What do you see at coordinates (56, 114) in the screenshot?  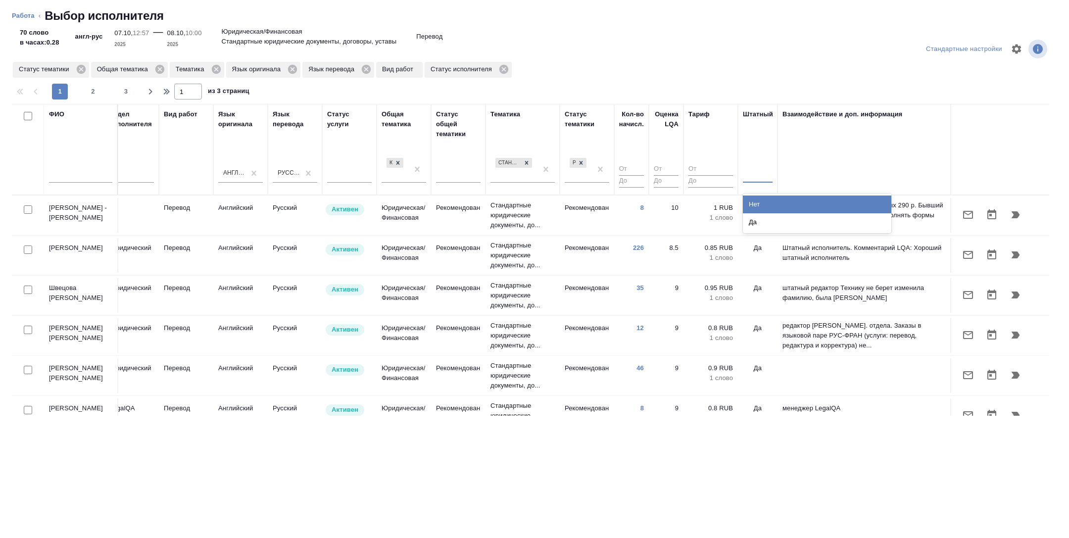 I see `div: ФИО` at bounding box center [56, 114].